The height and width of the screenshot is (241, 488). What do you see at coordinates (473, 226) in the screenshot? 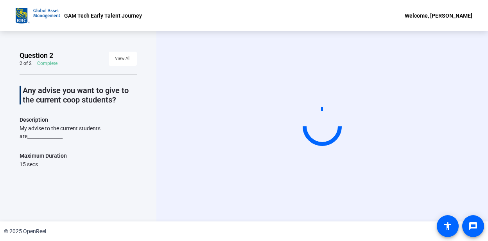
I see `mat-icon: message` at bounding box center [473, 226].